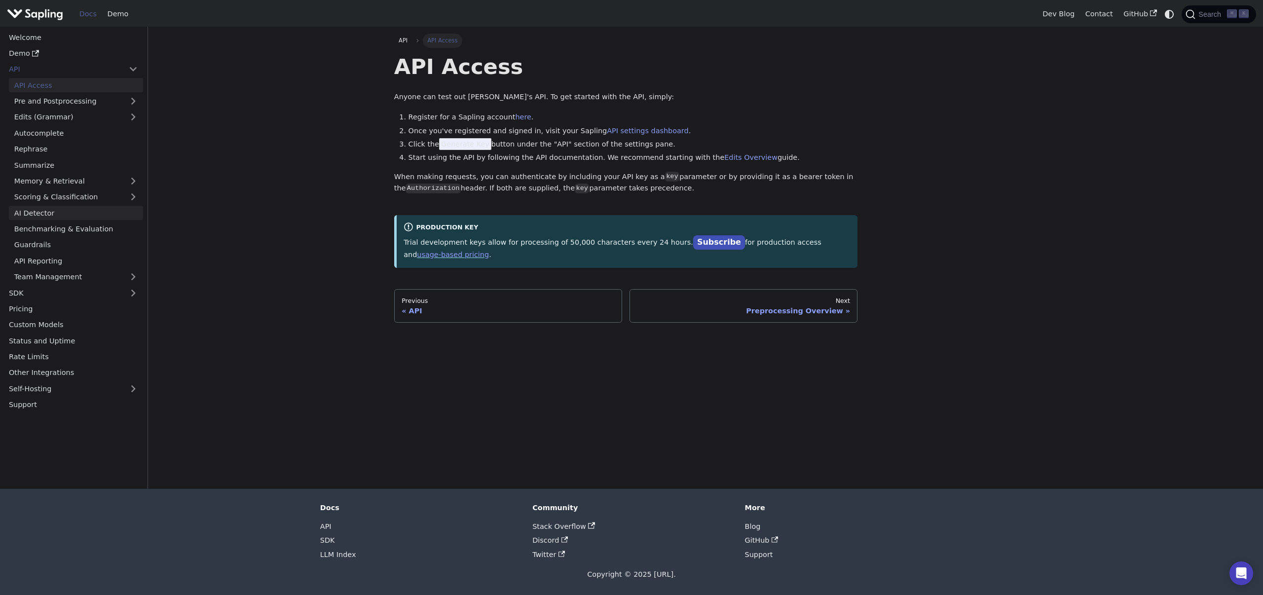 The width and height of the screenshot is (1263, 595). I want to click on div: Preprocessing Overview, so click(743, 311).